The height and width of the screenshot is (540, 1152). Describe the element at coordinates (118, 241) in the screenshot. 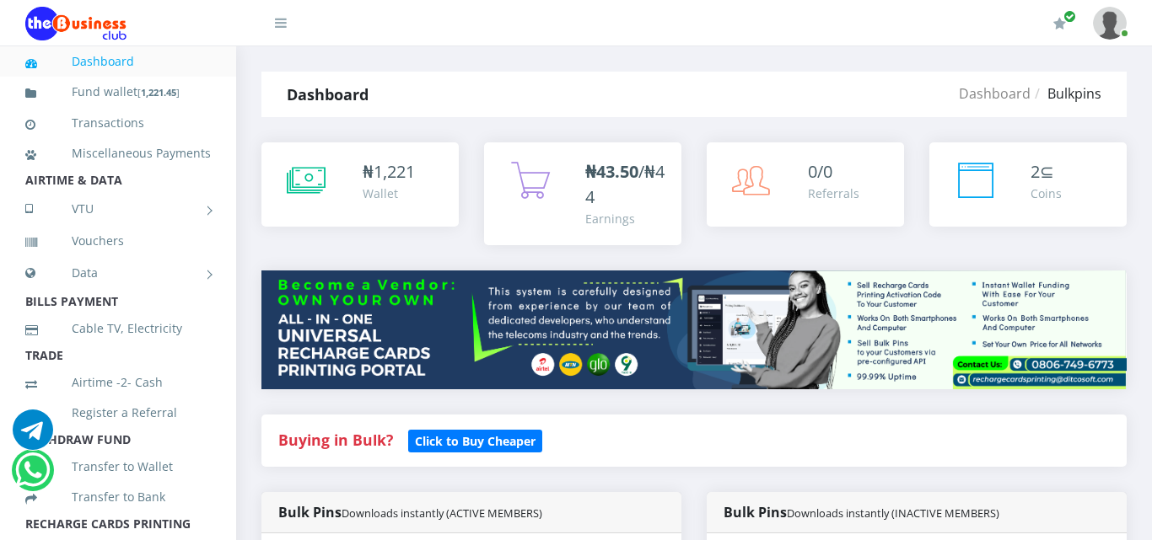

I see `a: Vouchers` at that location.